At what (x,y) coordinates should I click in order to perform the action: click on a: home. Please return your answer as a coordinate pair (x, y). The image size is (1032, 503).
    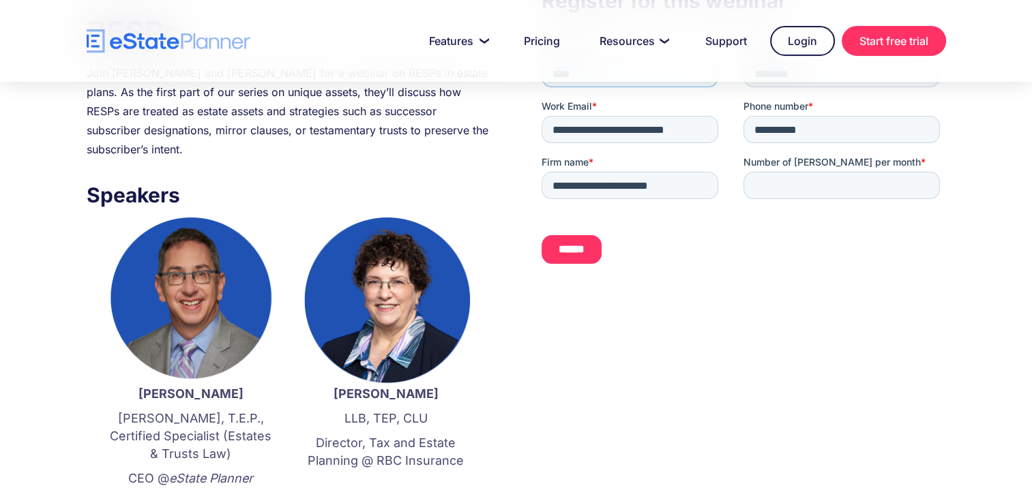
    Looking at the image, I should click on (169, 41).